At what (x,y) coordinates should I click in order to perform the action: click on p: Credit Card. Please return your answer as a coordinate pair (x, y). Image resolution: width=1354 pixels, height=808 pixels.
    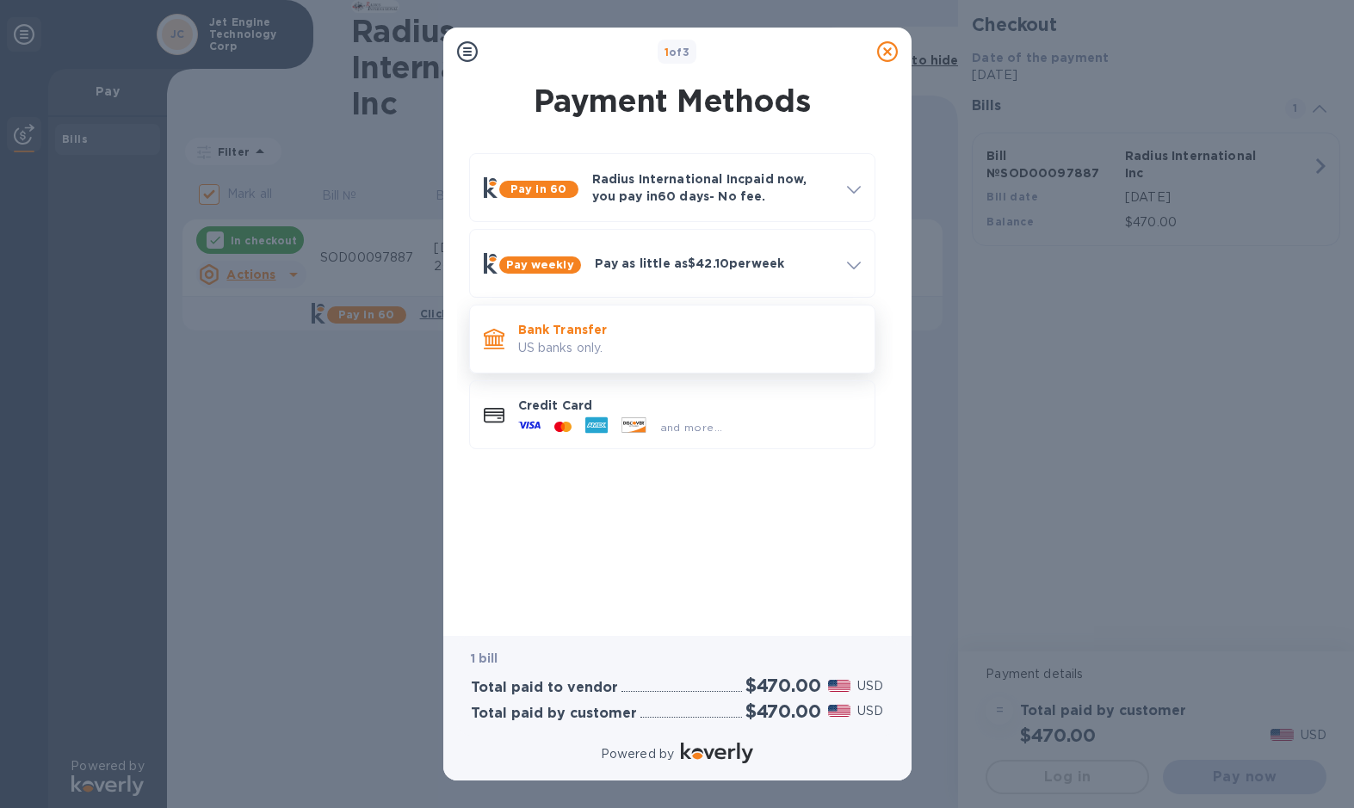
    Looking at the image, I should click on (689, 405).